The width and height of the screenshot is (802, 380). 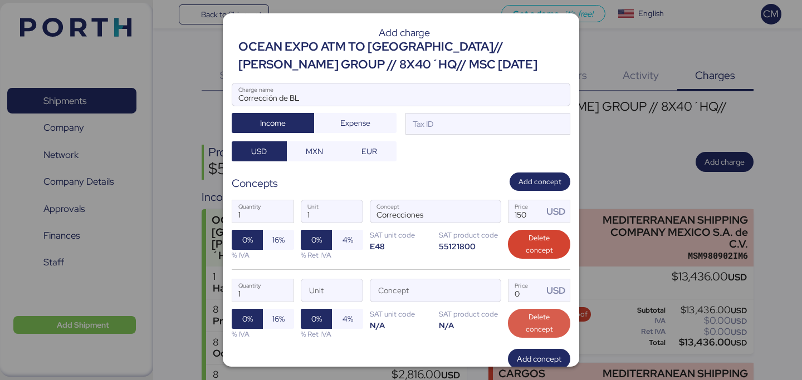 I want to click on button: Expense, so click(x=355, y=123).